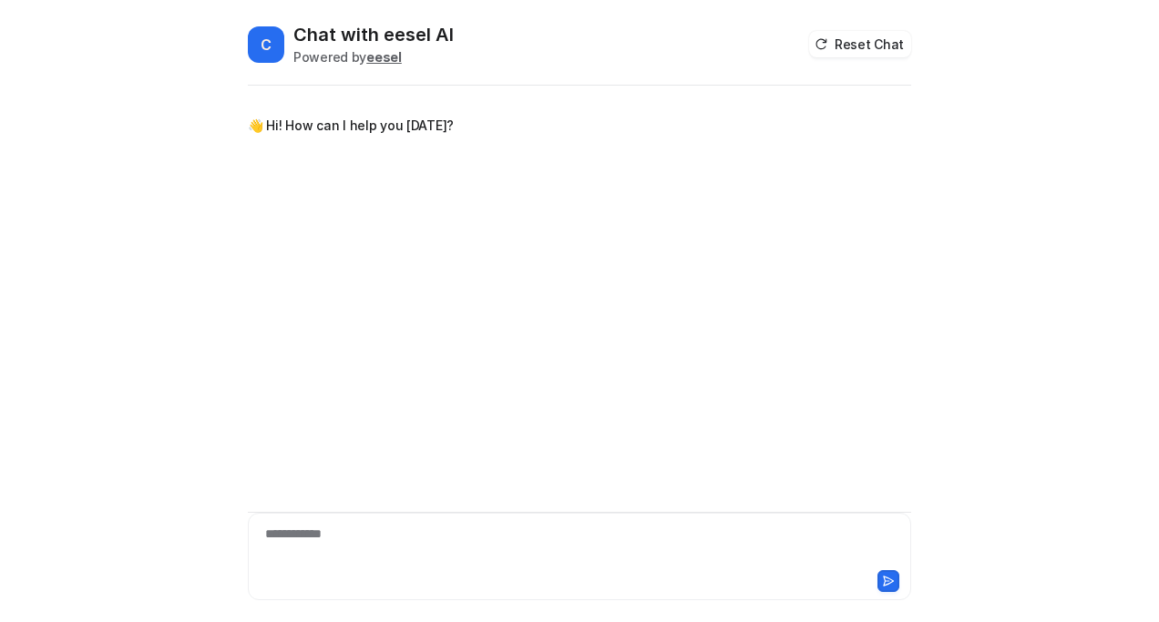 The image size is (1159, 622). What do you see at coordinates (860, 44) in the screenshot?
I see `button: Reset Chat` at bounding box center [860, 44].